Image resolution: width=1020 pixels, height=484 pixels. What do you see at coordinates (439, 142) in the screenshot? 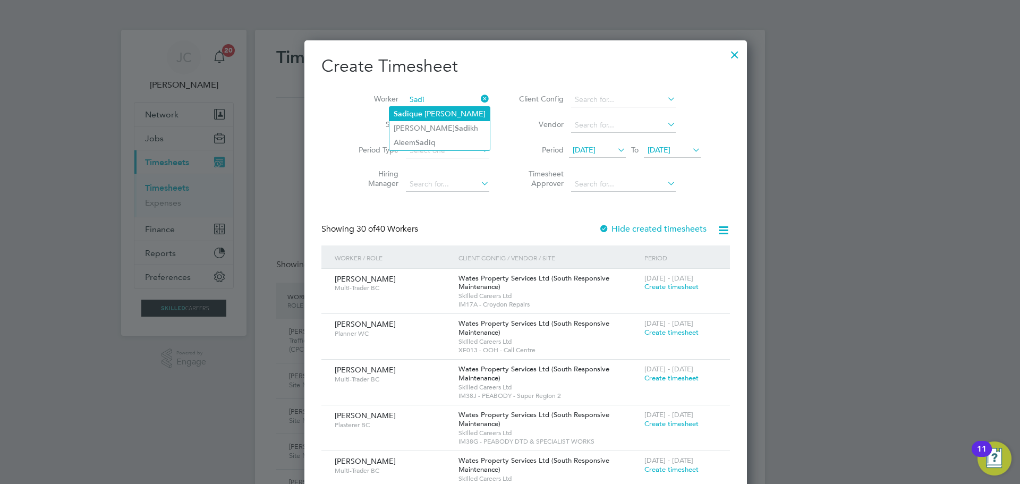
I see `li: Aleem q` at bounding box center [439, 142].